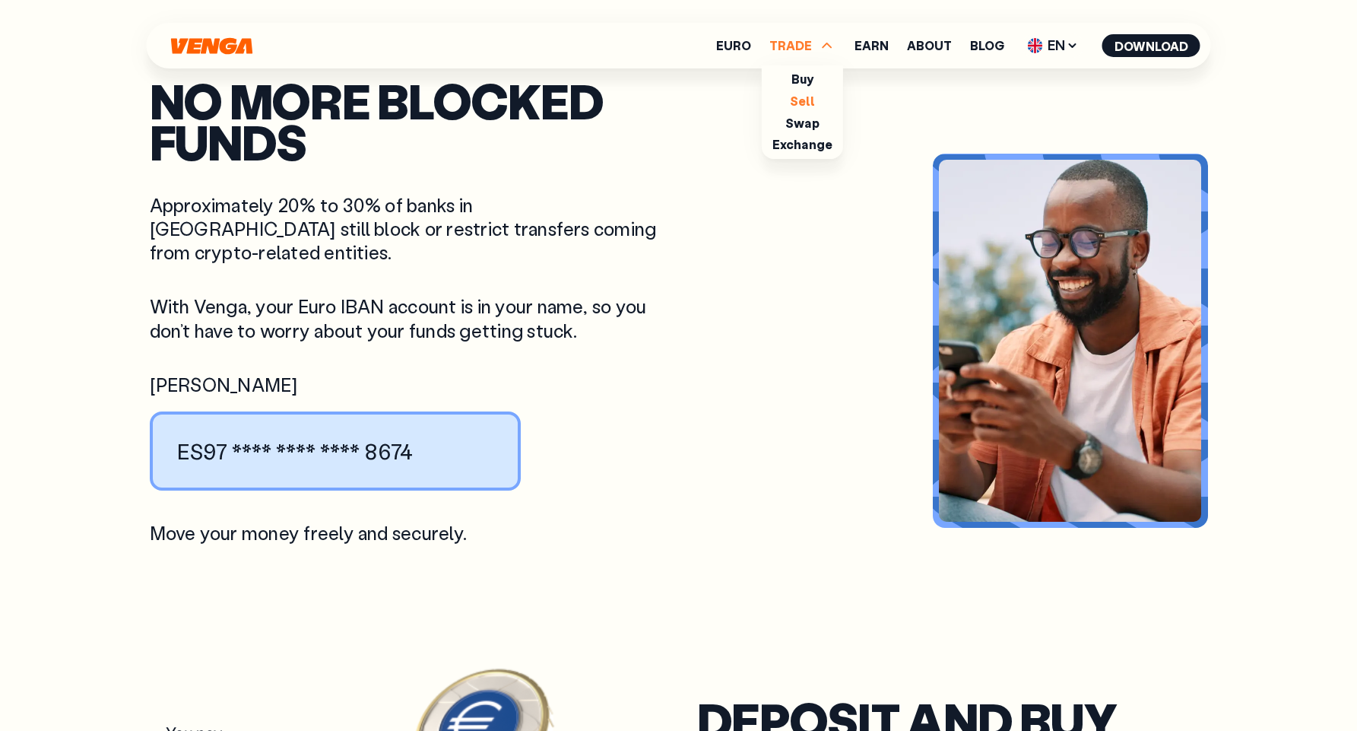 This screenshot has width=1357, height=731. What do you see at coordinates (802, 78) in the screenshot?
I see `a: Buy` at bounding box center [802, 78].